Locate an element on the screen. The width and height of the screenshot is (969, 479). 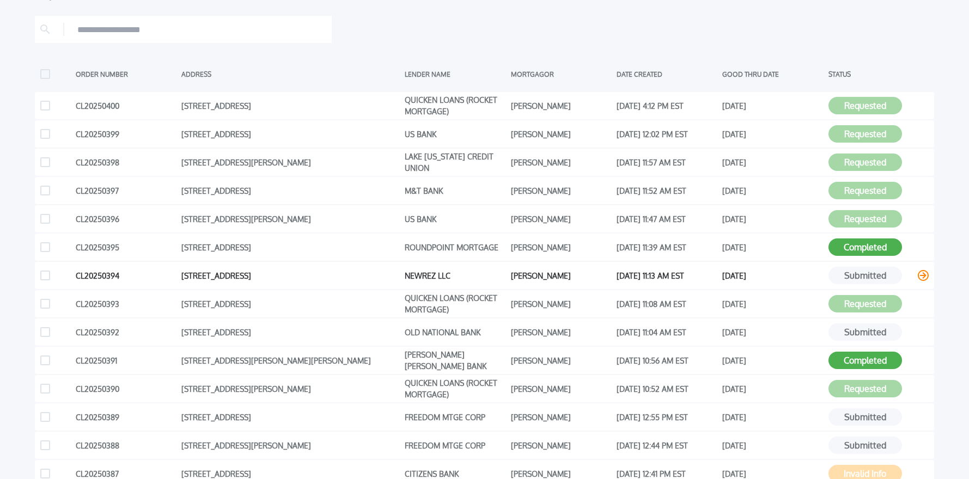
div: ROUNDPOINT MORTGAGE is located at coordinates (455, 247).